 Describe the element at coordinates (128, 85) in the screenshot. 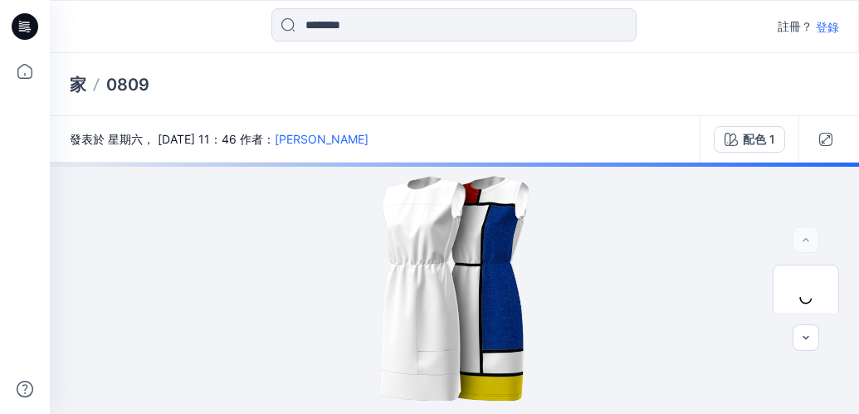

I see `p: 0809` at that location.